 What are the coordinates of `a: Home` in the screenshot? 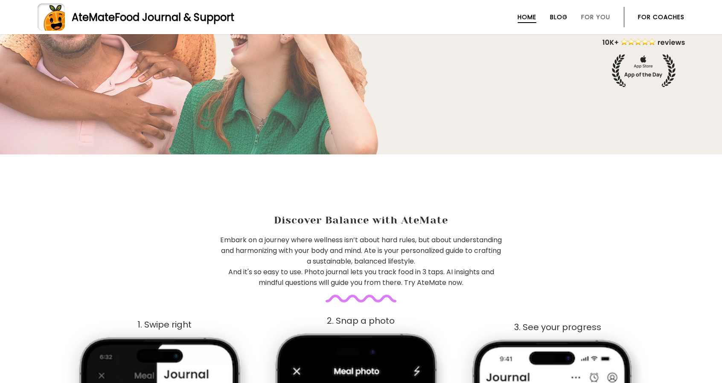 It's located at (527, 17).